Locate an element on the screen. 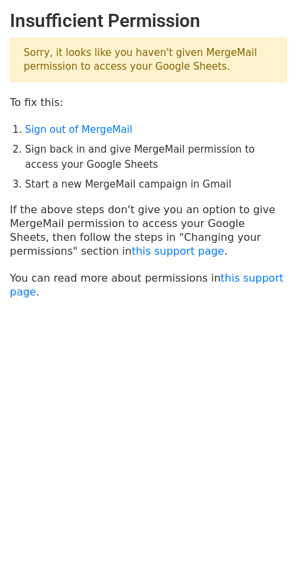 The height and width of the screenshot is (562, 297). a: Sign out of MergeMail is located at coordinates (78, 130).